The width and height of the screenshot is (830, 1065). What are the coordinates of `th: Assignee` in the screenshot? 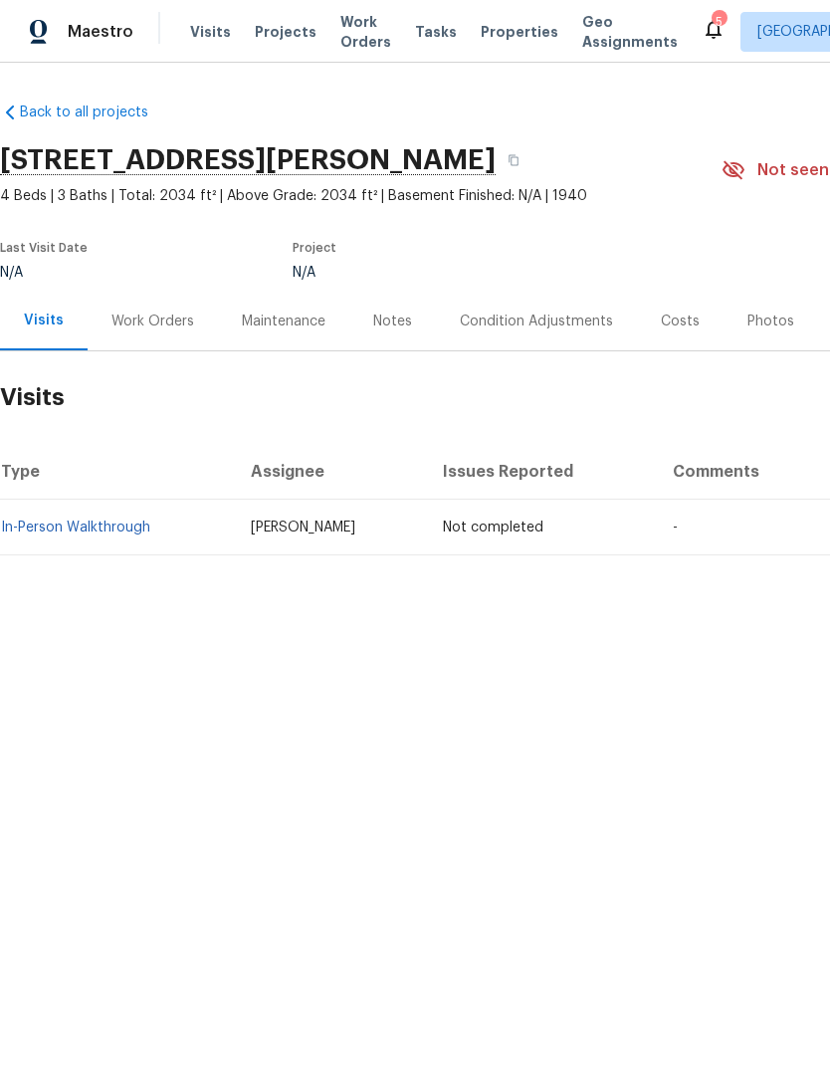 It's located at (332, 472).